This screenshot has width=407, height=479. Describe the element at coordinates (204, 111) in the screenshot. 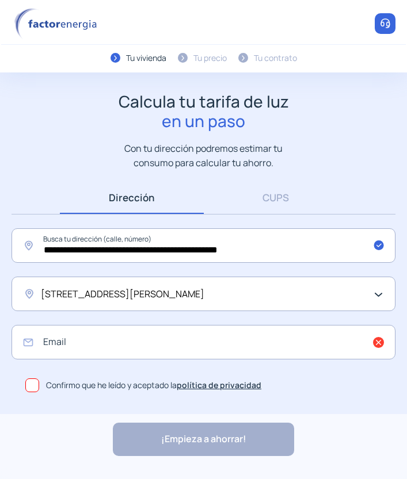

I see `h1: Calcula tu tarifa de luz` at that location.